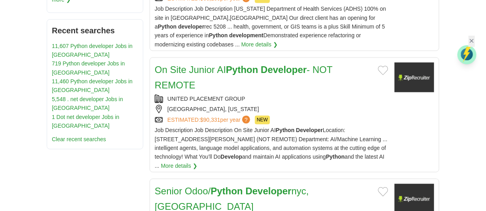 This screenshot has height=211, width=486. I want to click on strong: Develop, so click(232, 156).